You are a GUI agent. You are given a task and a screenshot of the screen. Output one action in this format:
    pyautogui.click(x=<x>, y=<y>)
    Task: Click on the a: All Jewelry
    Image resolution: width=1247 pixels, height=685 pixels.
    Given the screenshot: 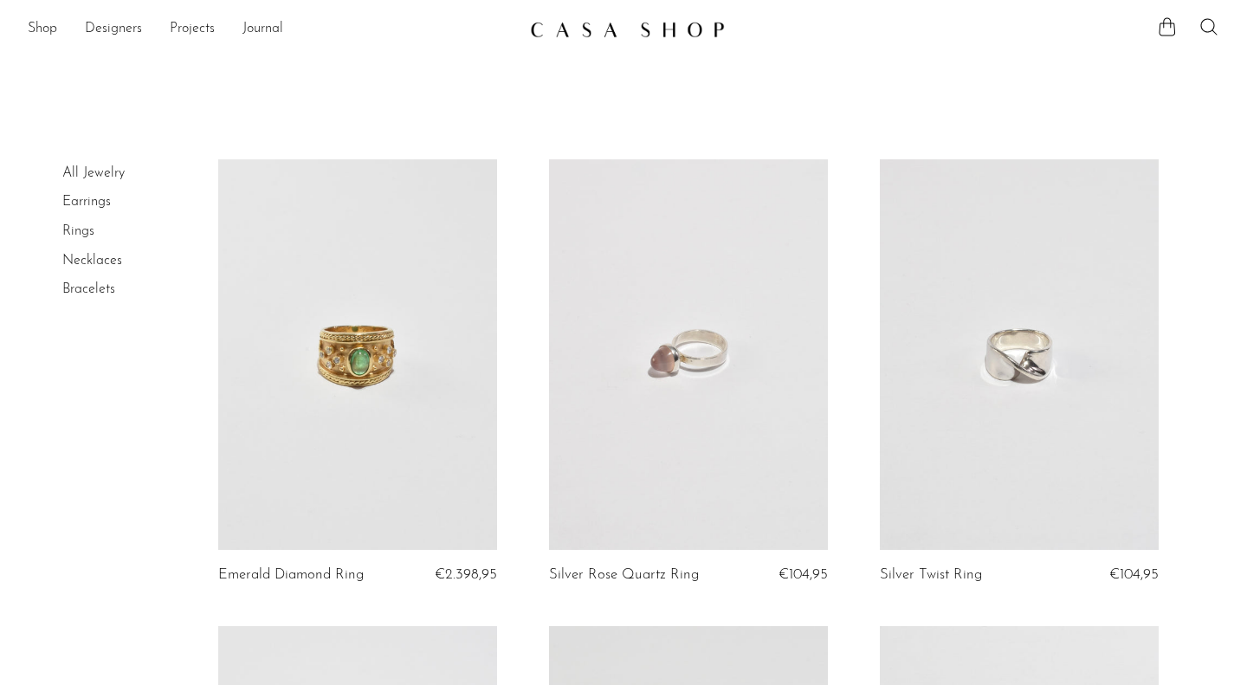 What is the action you would take?
    pyautogui.click(x=93, y=173)
    